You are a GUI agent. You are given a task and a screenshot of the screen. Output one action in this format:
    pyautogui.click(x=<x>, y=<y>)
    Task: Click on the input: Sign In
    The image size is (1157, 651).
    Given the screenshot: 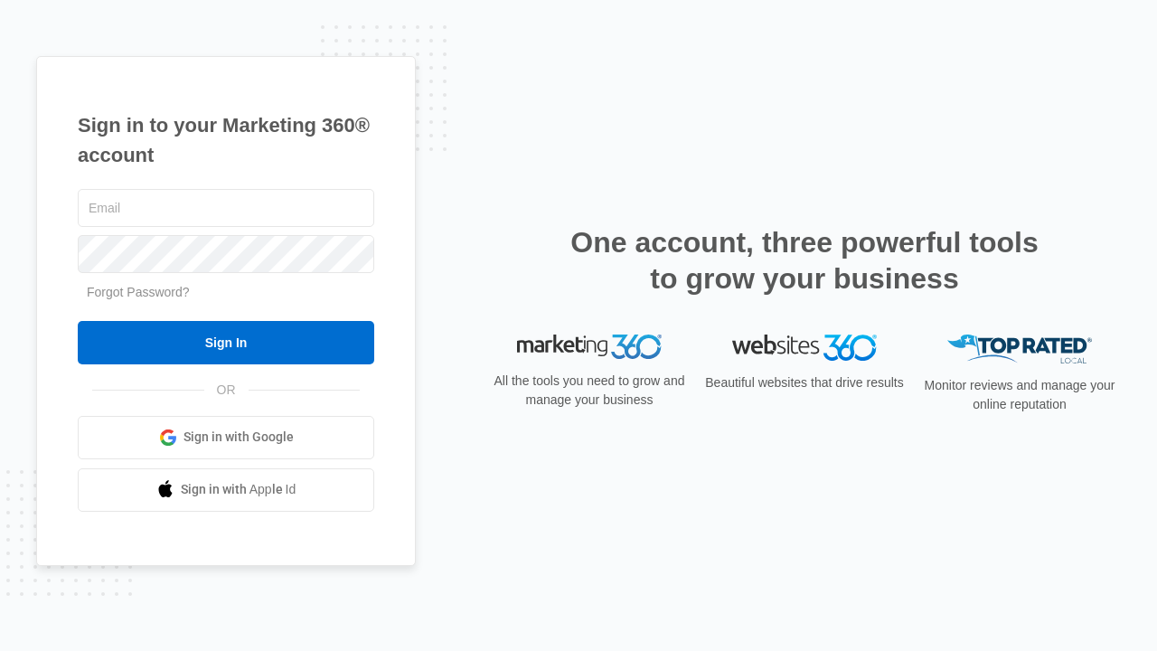 What is the action you would take?
    pyautogui.click(x=226, y=343)
    